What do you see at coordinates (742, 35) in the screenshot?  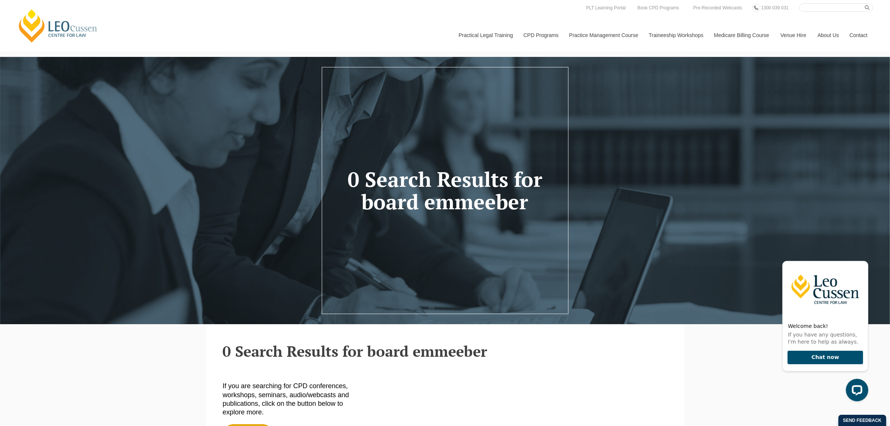 I see `a: Medicare Billing Course` at bounding box center [742, 35].